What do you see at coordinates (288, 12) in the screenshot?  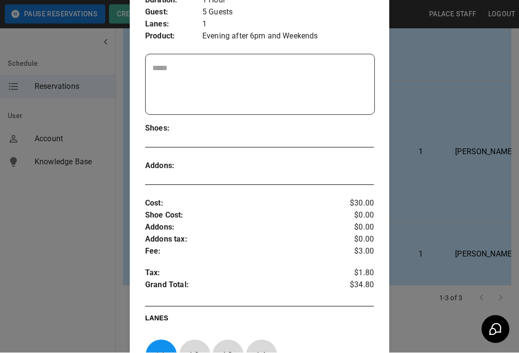 I see `p: 5 Guests` at bounding box center [288, 12].